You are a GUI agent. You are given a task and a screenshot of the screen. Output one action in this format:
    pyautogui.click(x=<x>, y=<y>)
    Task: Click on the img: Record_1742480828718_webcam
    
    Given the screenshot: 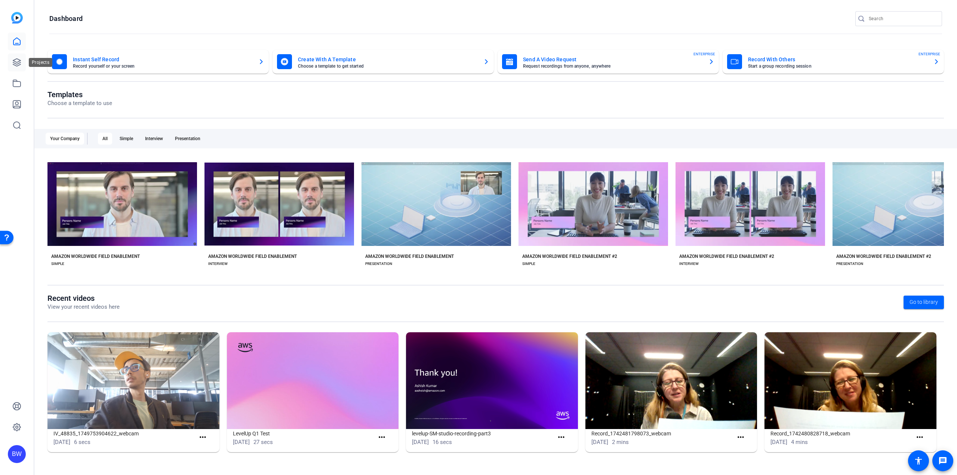 What is the action you would take?
    pyautogui.click(x=850, y=380)
    